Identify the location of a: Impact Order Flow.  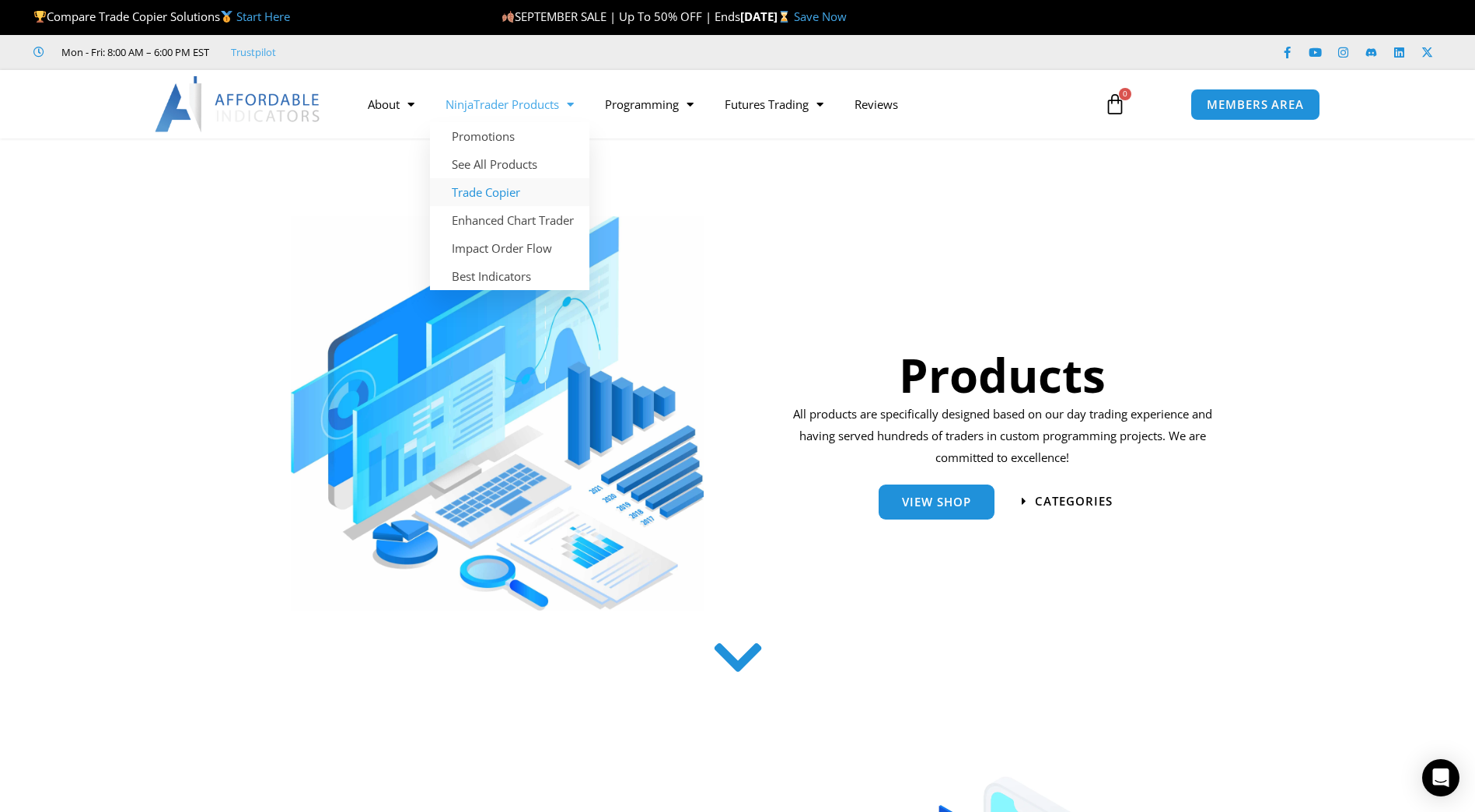
(510, 248).